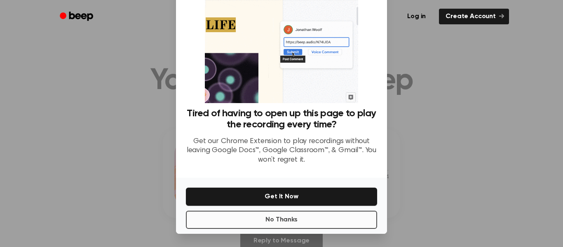 This screenshot has width=563, height=247. What do you see at coordinates (281, 220) in the screenshot?
I see `button: No Thanks` at bounding box center [281, 220].